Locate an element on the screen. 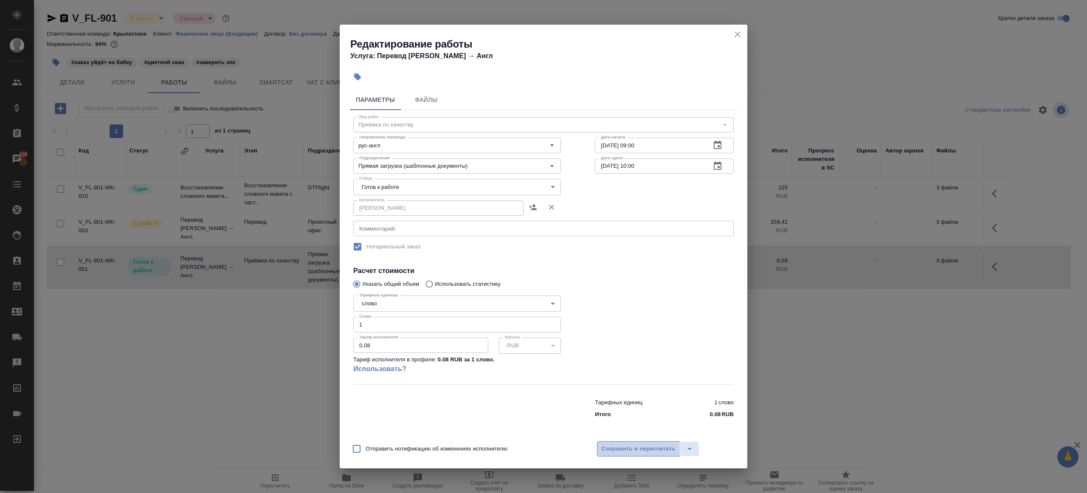 The width and height of the screenshot is (1087, 493). button: слово is located at coordinates (369, 303).